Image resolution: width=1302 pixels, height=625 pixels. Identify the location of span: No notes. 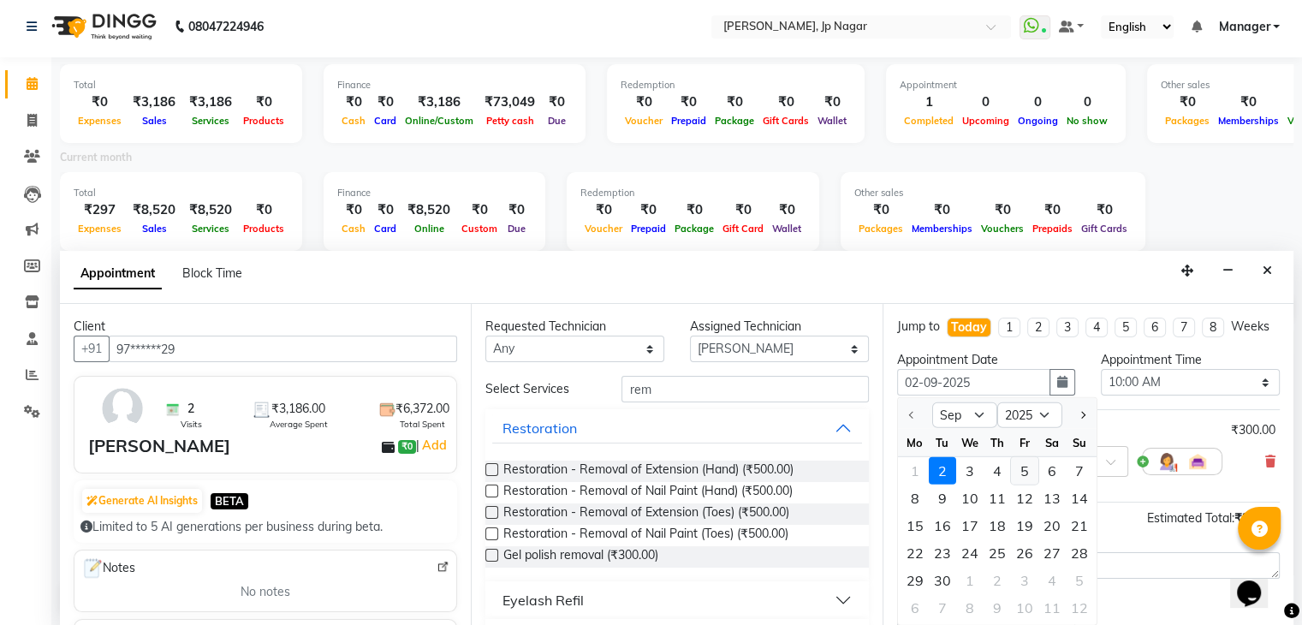
(265, 592).